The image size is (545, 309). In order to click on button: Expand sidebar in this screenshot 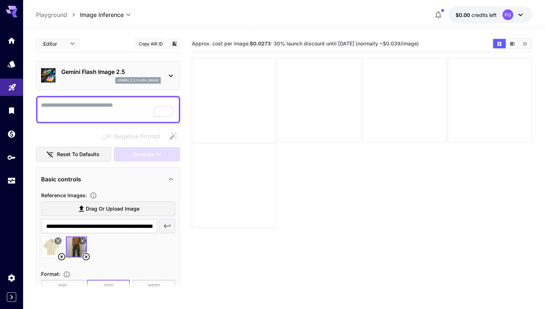, I will do `click(12, 297)`.